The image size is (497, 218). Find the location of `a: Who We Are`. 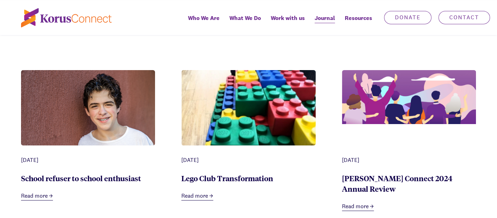

a: Who We Are is located at coordinates (204, 22).